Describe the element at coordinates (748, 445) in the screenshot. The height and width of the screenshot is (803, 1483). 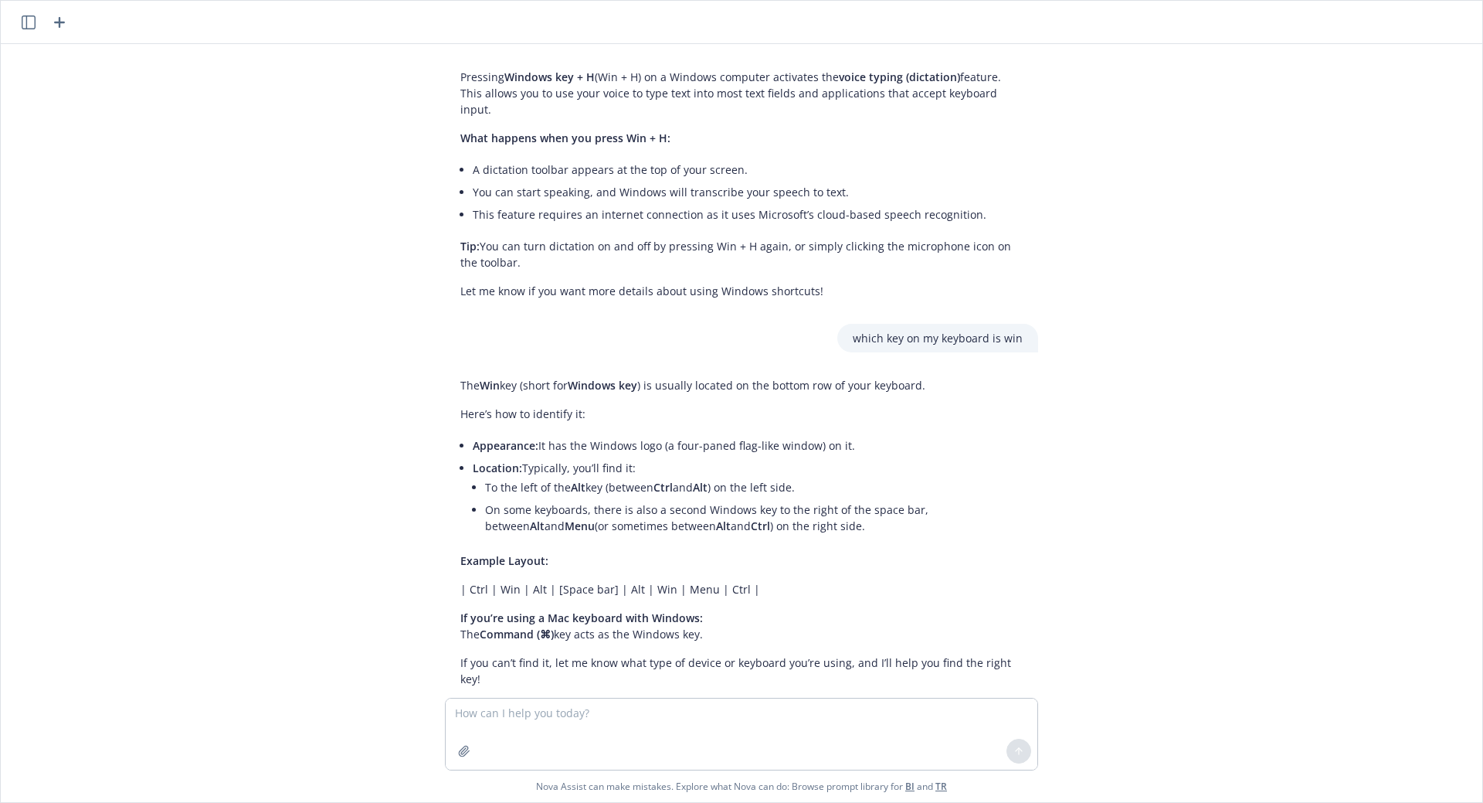
I see `li: It has the Windows logo (a four-paned flag-like window) on it.` at that location.